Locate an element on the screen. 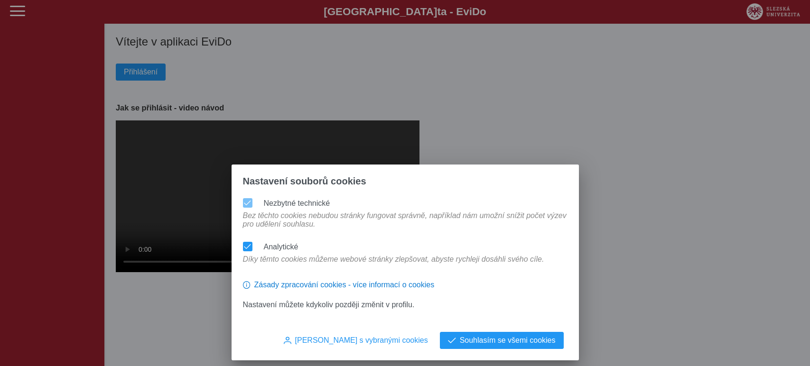 This screenshot has width=810, height=366. label: Analytické is located at coordinates (281, 247).